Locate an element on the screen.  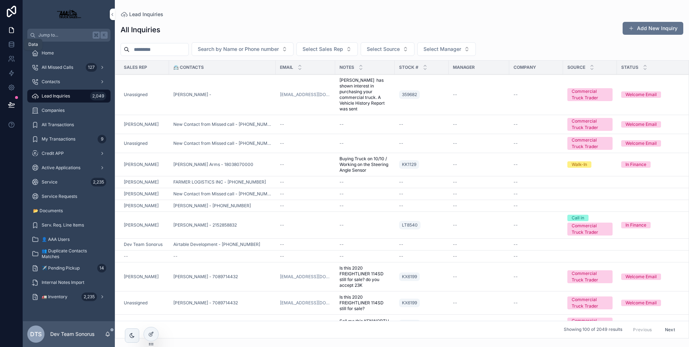
span: Serv. Req. Line Items is located at coordinates (63, 225).